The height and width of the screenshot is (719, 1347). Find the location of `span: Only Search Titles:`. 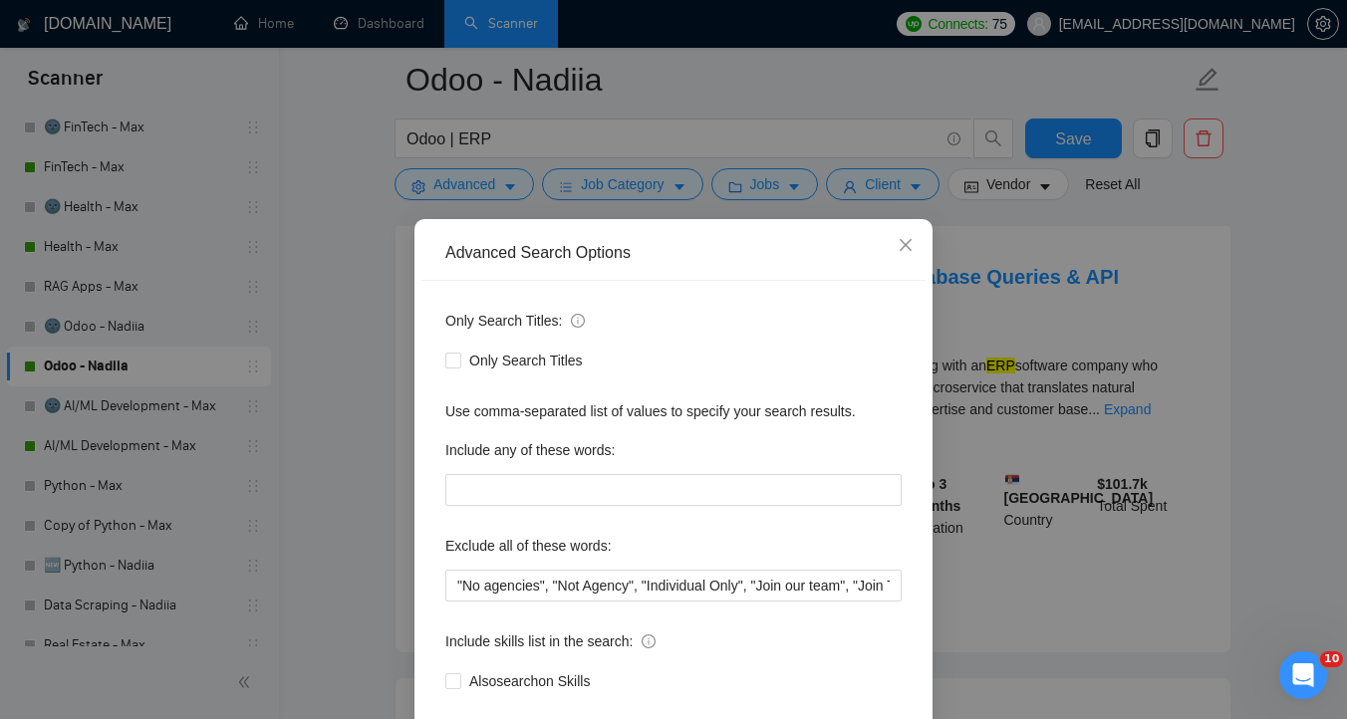

span: Only Search Titles: is located at coordinates (515, 321).